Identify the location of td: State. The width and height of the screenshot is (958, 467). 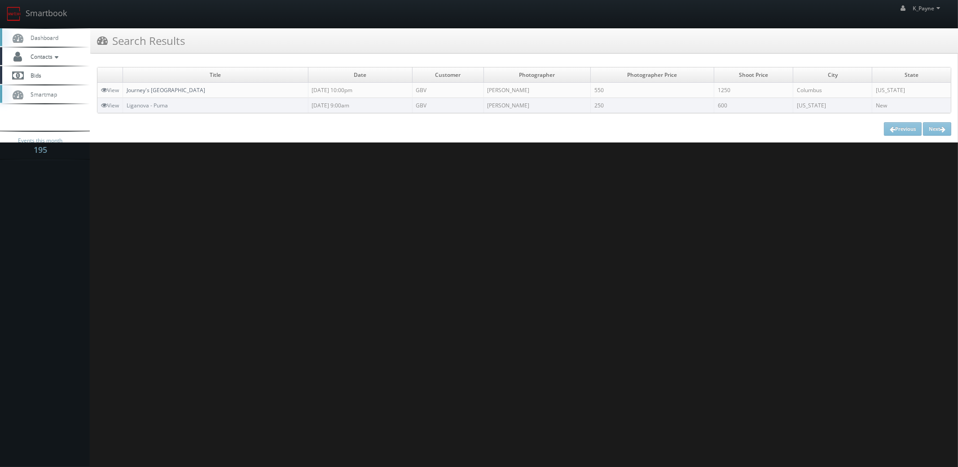
(912, 75).